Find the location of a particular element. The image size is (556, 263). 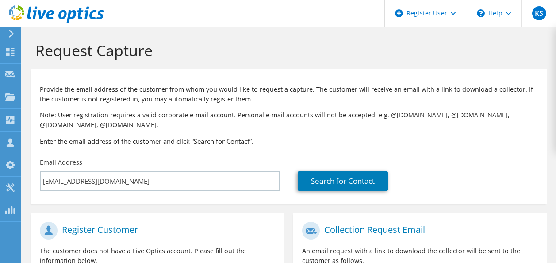

label: Email Address is located at coordinates (61, 162).